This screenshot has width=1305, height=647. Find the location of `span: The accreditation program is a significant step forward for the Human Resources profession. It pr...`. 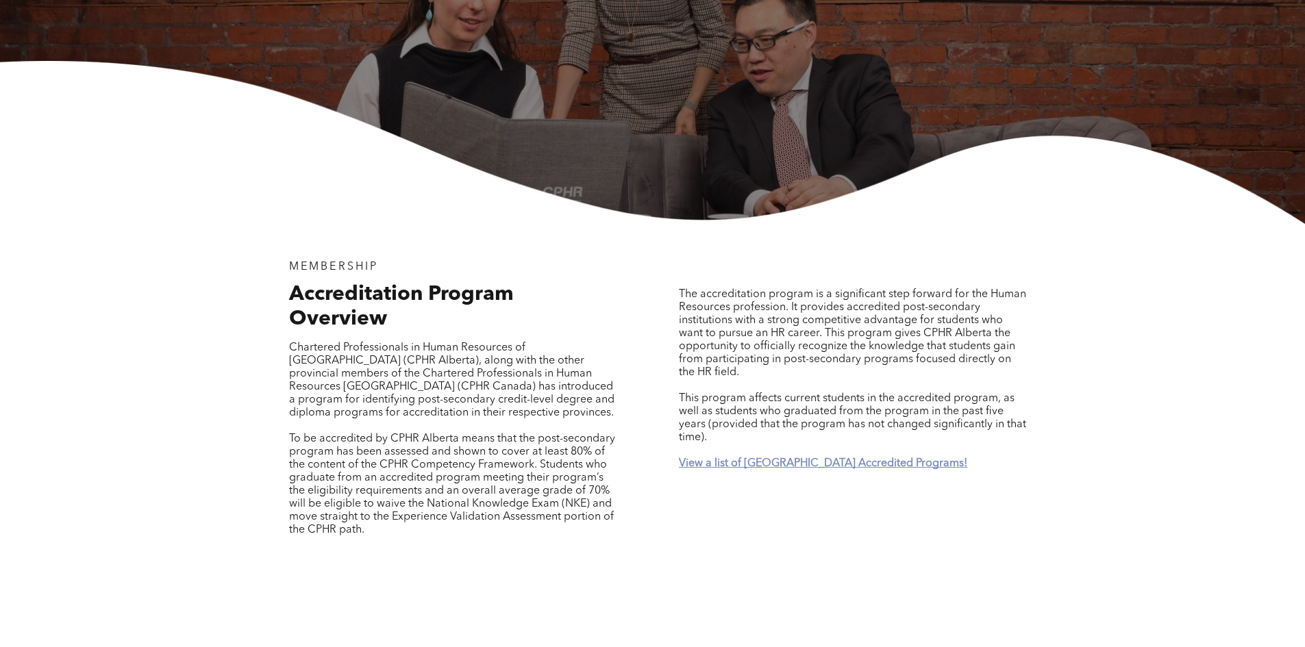

span: The accreditation program is a significant step forward for the Human Resources profession. It pr... is located at coordinates (852, 334).